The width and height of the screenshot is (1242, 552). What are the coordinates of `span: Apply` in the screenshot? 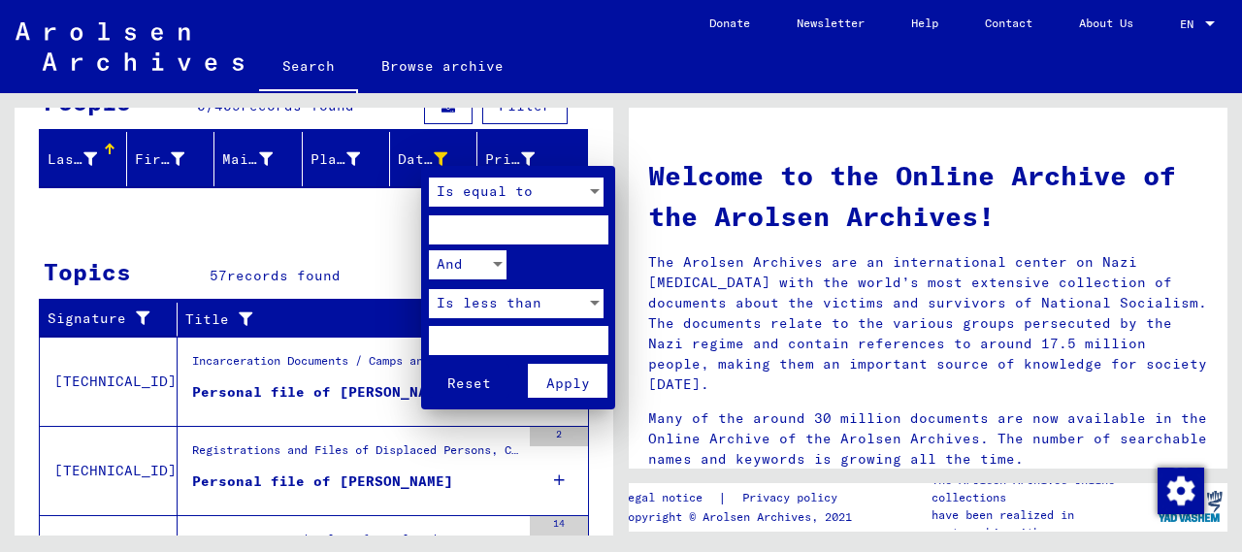 It's located at (568, 382).